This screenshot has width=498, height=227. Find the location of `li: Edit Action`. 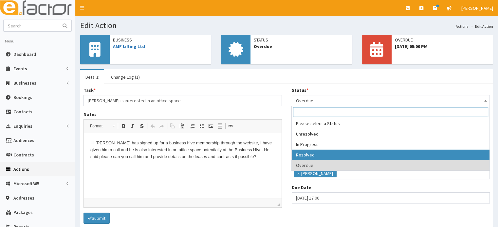

li: Edit Action is located at coordinates (481, 26).